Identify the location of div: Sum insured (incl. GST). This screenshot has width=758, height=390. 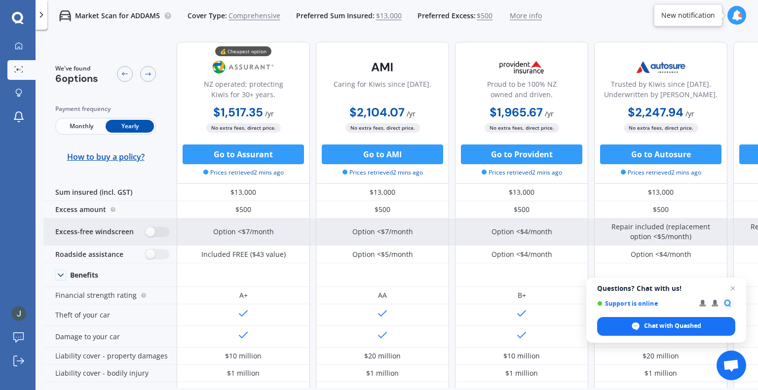
(110, 193).